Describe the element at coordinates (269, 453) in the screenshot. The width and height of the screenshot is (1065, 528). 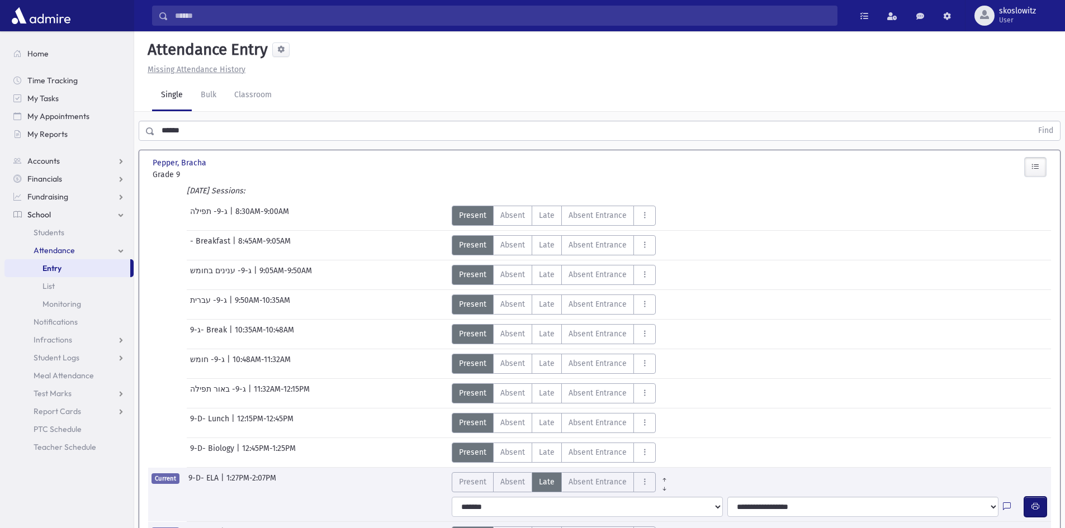
I see `span: 12:45PM-1:25PM` at that location.